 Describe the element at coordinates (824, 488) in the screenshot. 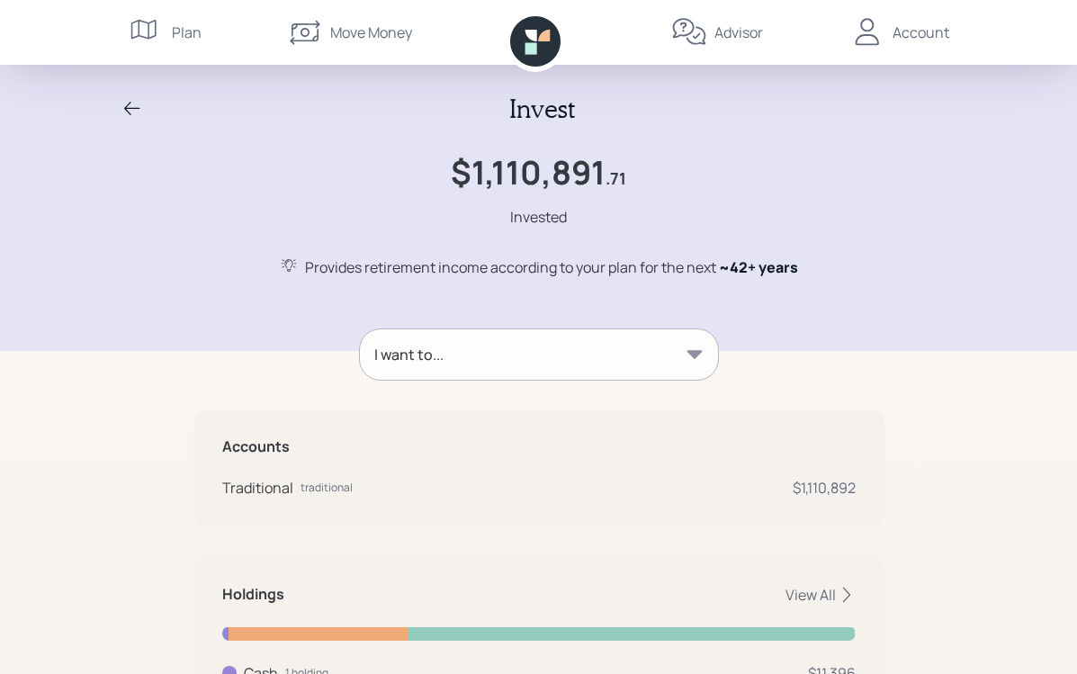

I see `div: $1,110,892` at that location.